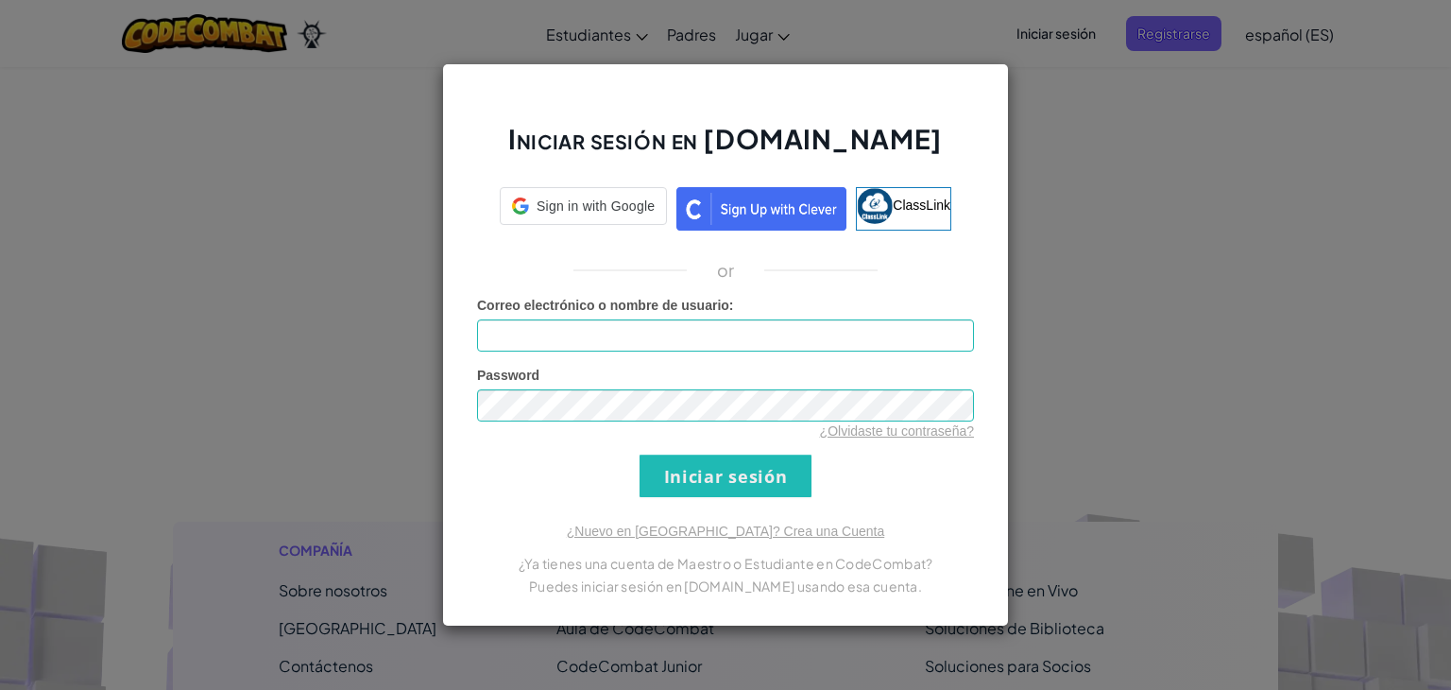 The height and width of the screenshot is (690, 1451). What do you see at coordinates (725, 563) in the screenshot?
I see `p: ¿Ya tienes una cuenta de Maestro o Estudiante en CodeCombat?` at bounding box center [725, 563].